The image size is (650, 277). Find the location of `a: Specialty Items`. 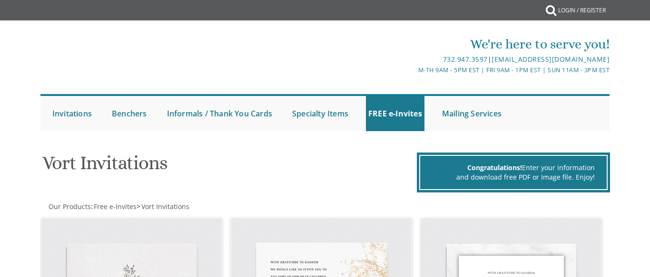

a: Specialty Items is located at coordinates (320, 114).